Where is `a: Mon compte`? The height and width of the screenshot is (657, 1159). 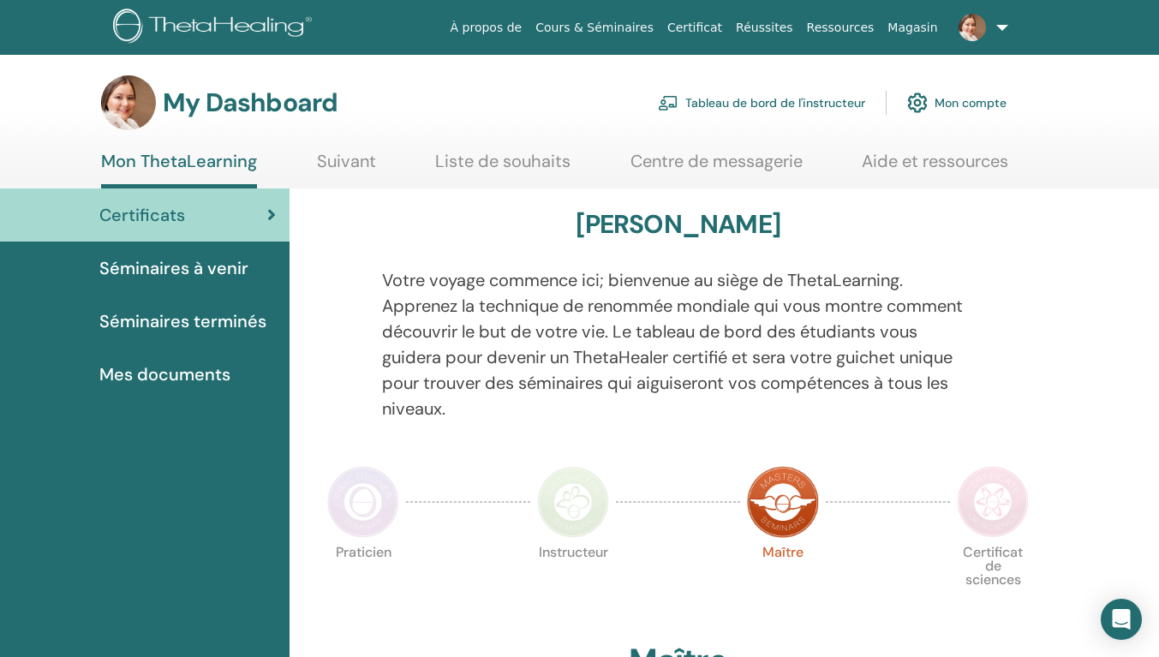 a: Mon compte is located at coordinates (957, 103).